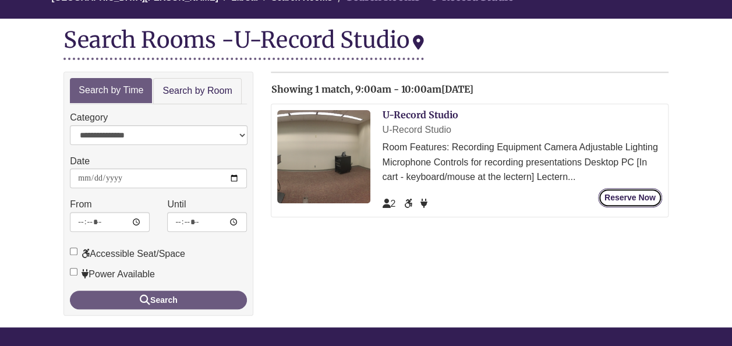 The image size is (732, 346). What do you see at coordinates (324, 157) in the screenshot?
I see `img: U-Record Studio` at bounding box center [324, 157].